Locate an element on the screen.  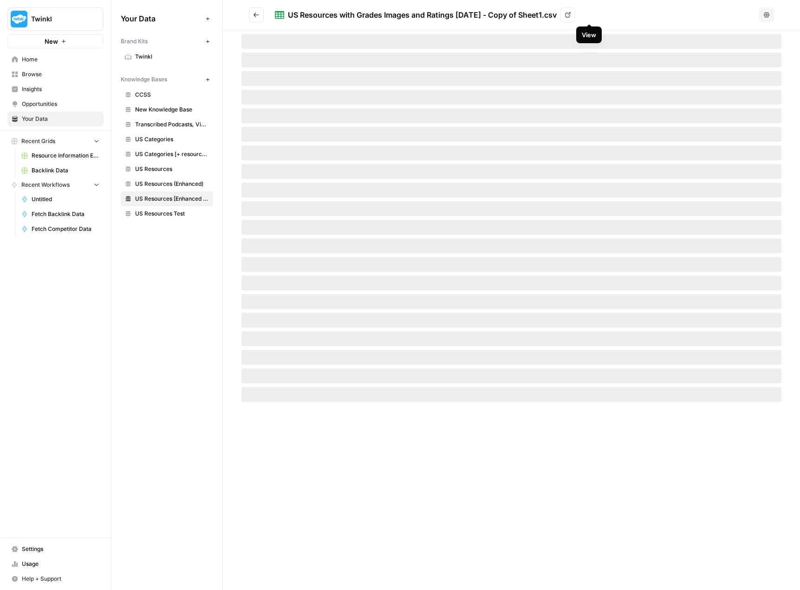
a: Opportunities is located at coordinates (55, 104).